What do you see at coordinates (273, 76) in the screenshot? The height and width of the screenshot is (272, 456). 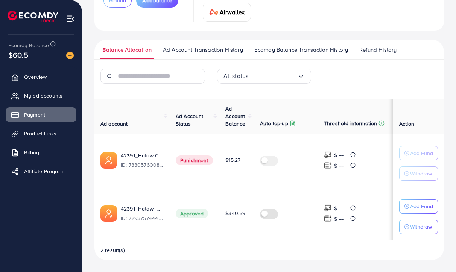 I see `input: Search for option` at bounding box center [273, 76].